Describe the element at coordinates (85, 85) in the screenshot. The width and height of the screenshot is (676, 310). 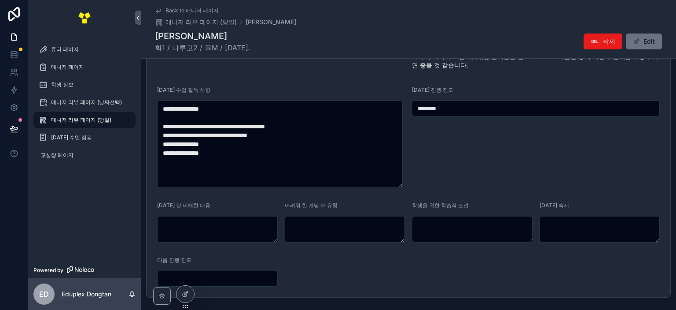
I see `a: 학생 정보` at that location.